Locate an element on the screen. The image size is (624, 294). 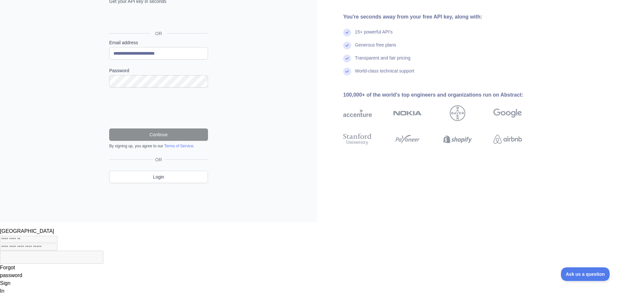
button: Continue is located at coordinates (159, 135).